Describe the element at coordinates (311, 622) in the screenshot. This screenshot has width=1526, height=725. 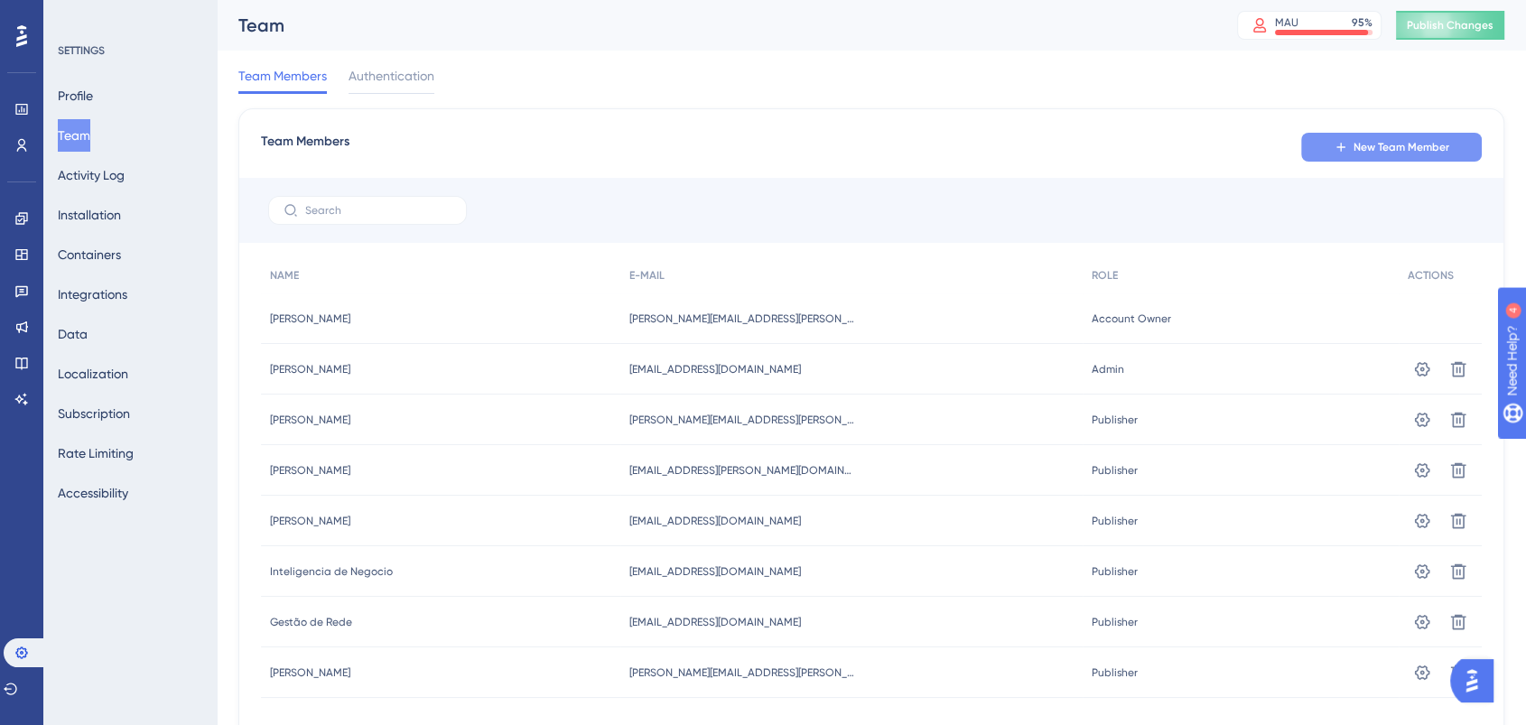
I see `span: Gestão de Rede` at that location.